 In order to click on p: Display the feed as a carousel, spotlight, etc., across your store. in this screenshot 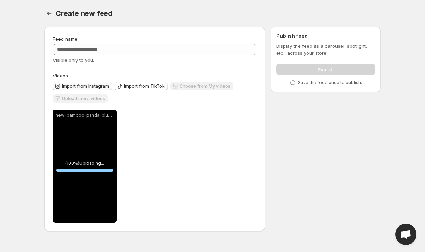, I will do `click(325, 50)`.